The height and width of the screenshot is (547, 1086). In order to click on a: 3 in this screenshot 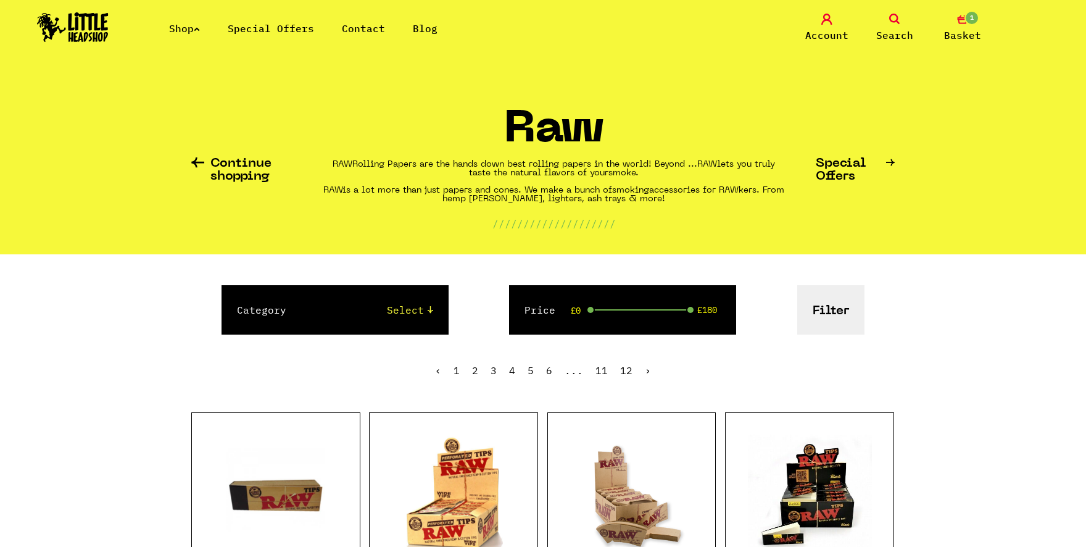, I will do `click(494, 370)`.